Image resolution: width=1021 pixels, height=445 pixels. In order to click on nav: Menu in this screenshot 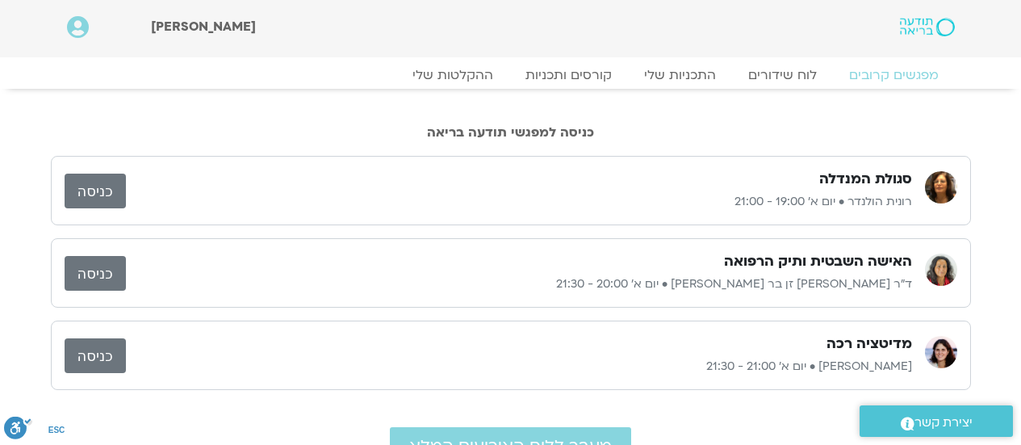, I will do `click(511, 75)`.